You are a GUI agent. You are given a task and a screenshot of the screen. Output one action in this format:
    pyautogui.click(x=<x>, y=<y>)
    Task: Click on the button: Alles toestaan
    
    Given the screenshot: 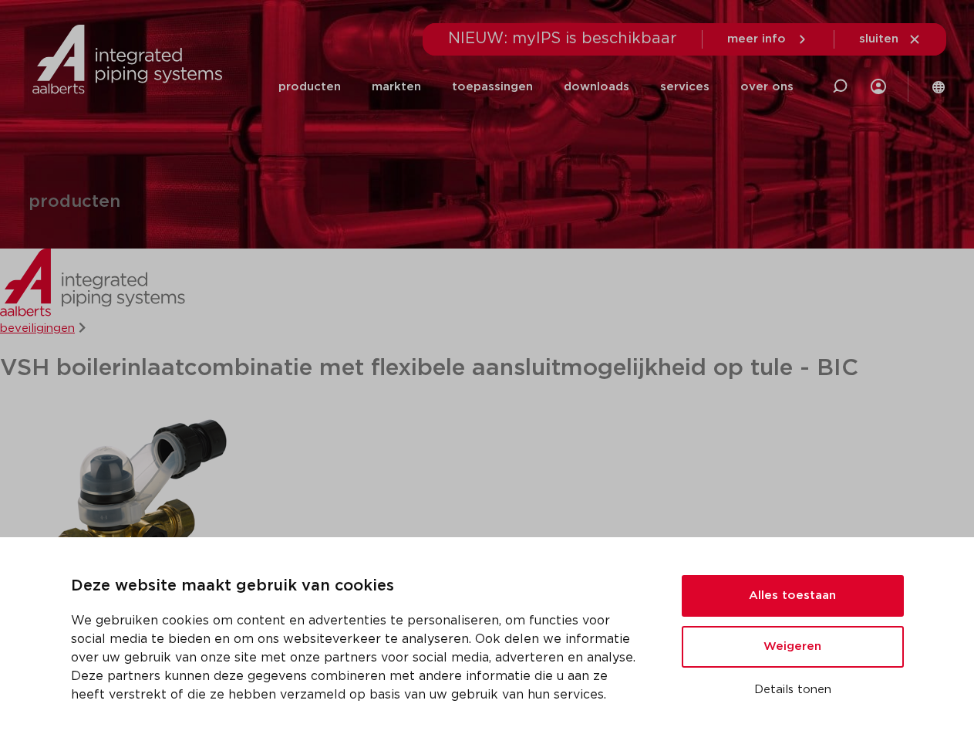 What is the action you would take?
    pyautogui.click(x=793, y=596)
    